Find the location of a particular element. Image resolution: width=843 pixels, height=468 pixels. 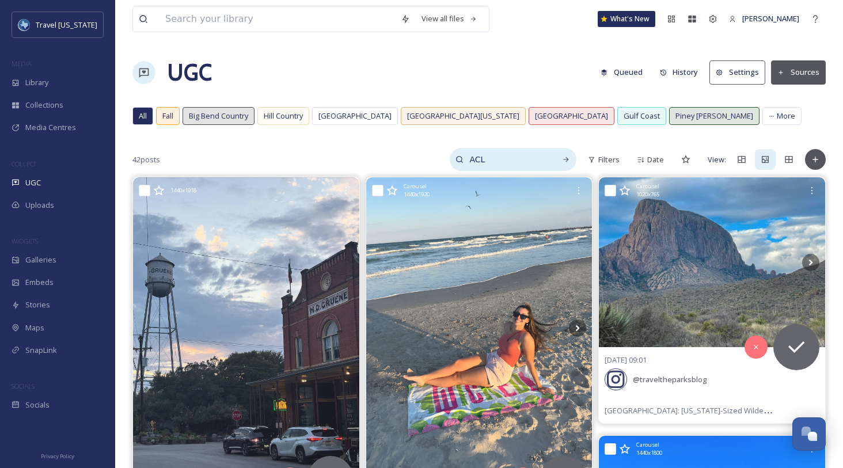

span: 42 posts is located at coordinates (146, 160).